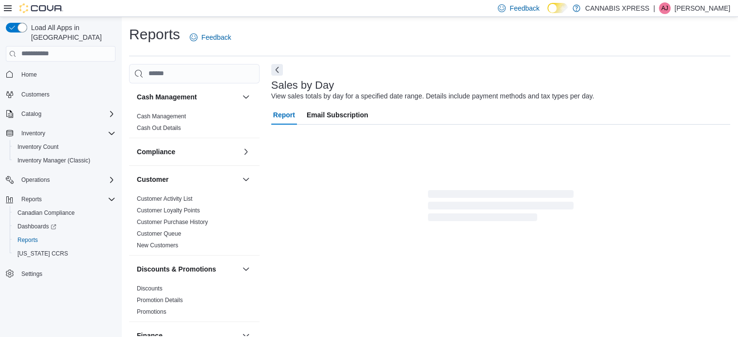 The image size is (738, 337). I want to click on span: Washington CCRS, so click(65, 254).